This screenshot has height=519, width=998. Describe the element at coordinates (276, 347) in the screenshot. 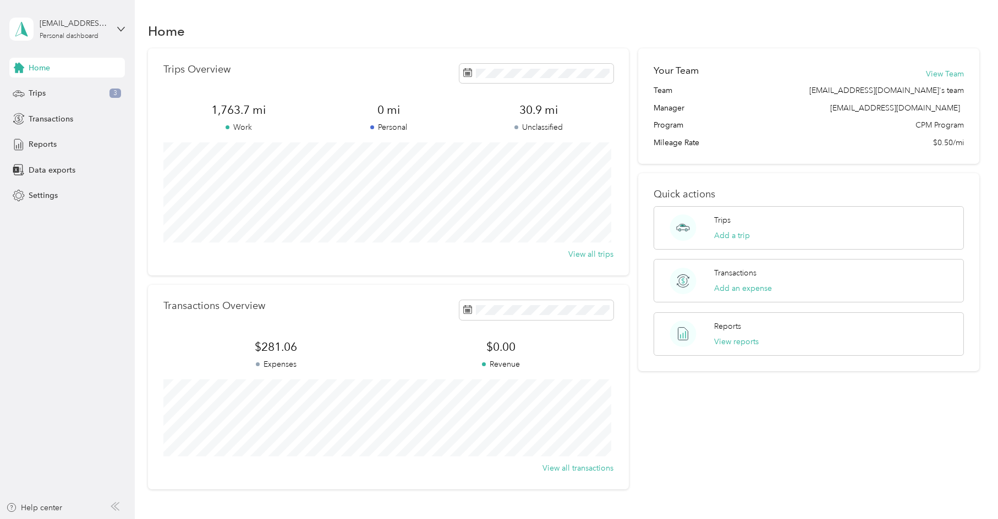

I see `span: $281.06` at that location.